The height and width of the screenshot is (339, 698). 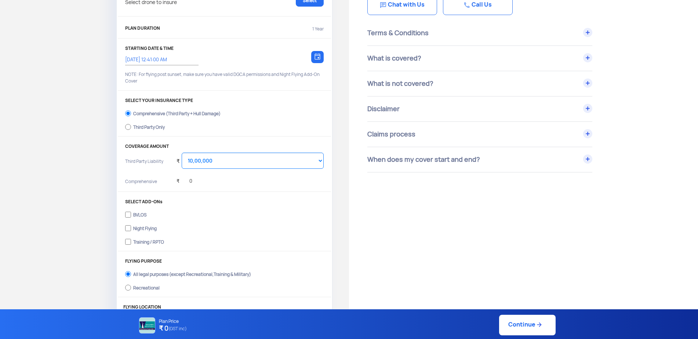 What do you see at coordinates (528, 325) in the screenshot?
I see `a: Continue` at bounding box center [528, 325].